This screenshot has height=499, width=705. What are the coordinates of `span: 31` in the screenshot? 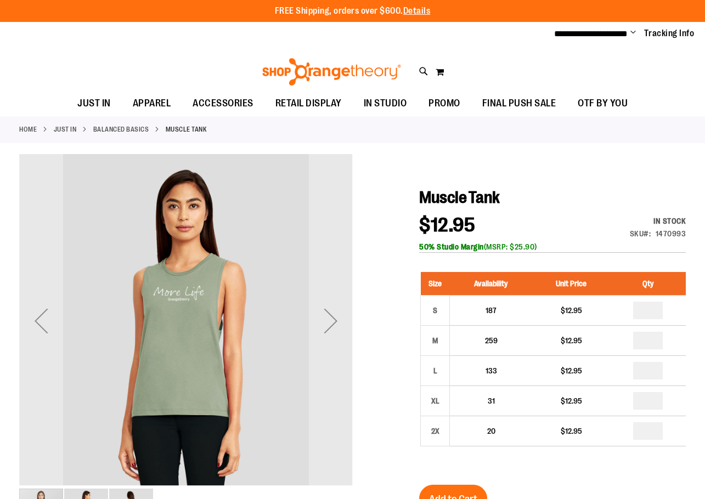 It's located at (491, 401).